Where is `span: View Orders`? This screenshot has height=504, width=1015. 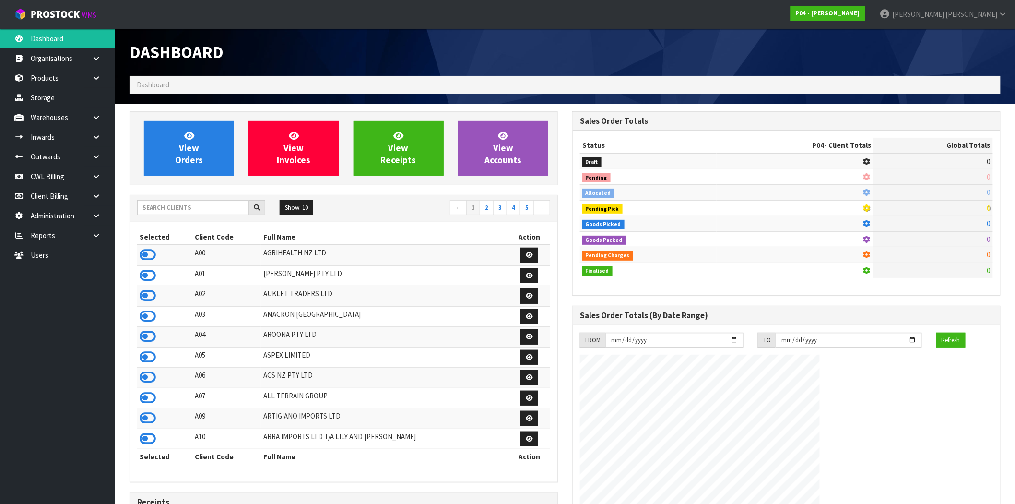 span: View Orders is located at coordinates (189, 148).